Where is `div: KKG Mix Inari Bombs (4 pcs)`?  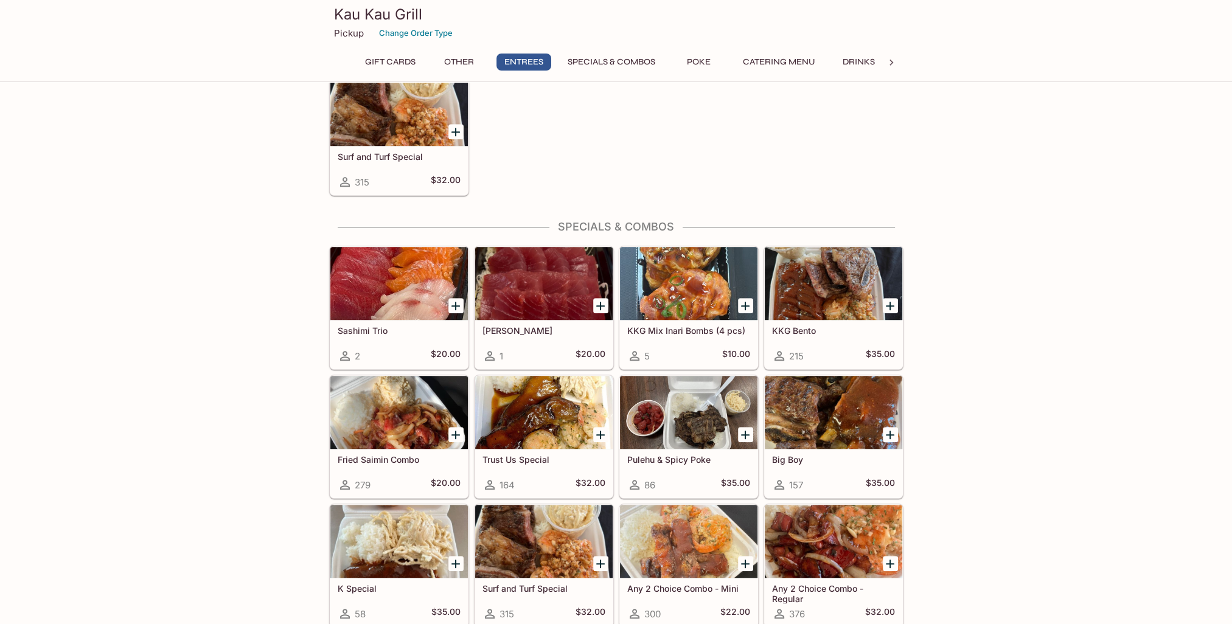 div: KKG Mix Inari Bombs (4 pcs) is located at coordinates (688, 283).